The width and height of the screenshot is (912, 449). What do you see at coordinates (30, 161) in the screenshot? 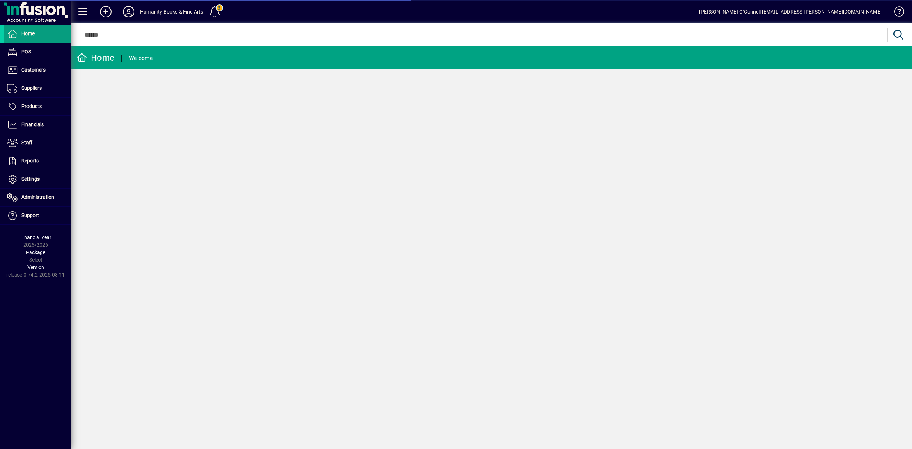
I see `span: Reports` at bounding box center [30, 161].